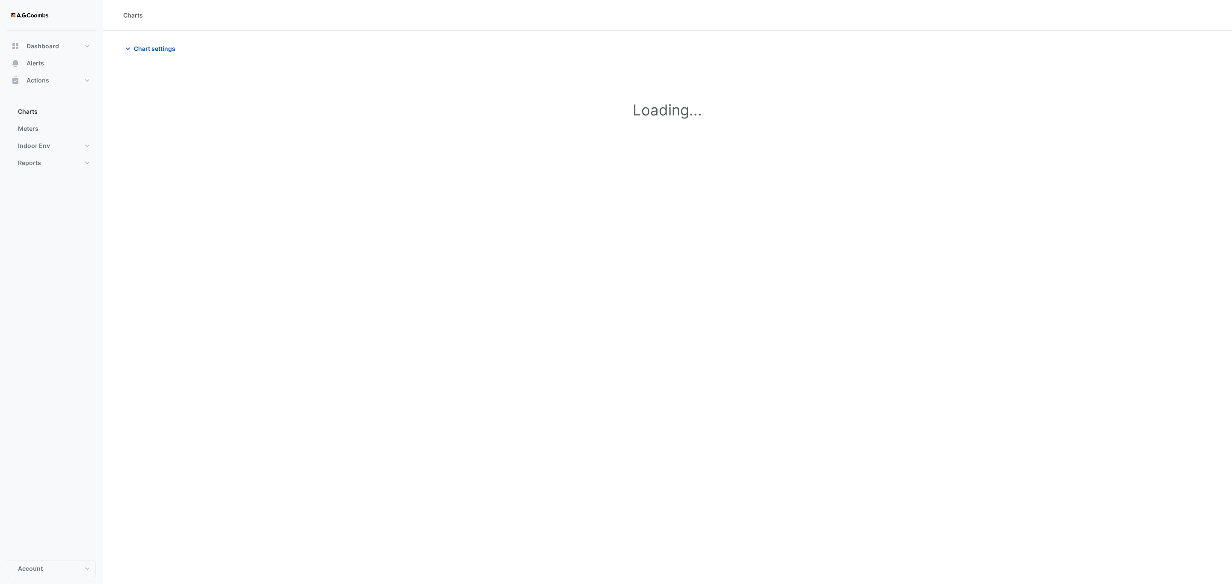 The height and width of the screenshot is (584, 1232). What do you see at coordinates (15, 80) in the screenshot?
I see `app-icon: Actions` at bounding box center [15, 80].